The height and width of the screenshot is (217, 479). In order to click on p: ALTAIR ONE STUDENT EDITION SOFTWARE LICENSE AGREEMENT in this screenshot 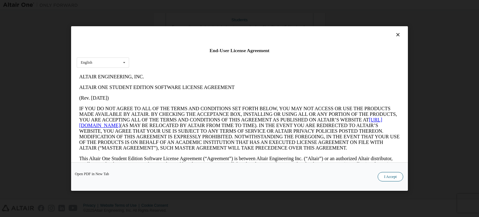, I will do `click(163, 16)`.